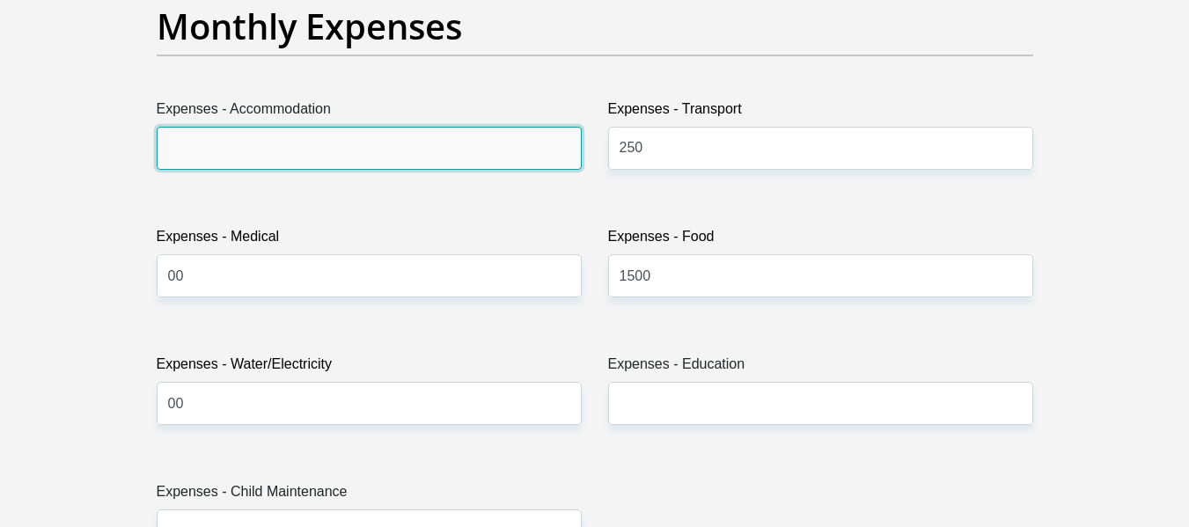 This screenshot has width=1189, height=527. Describe the element at coordinates (820, 368) in the screenshot. I see `label: Expenses - Education` at that location.